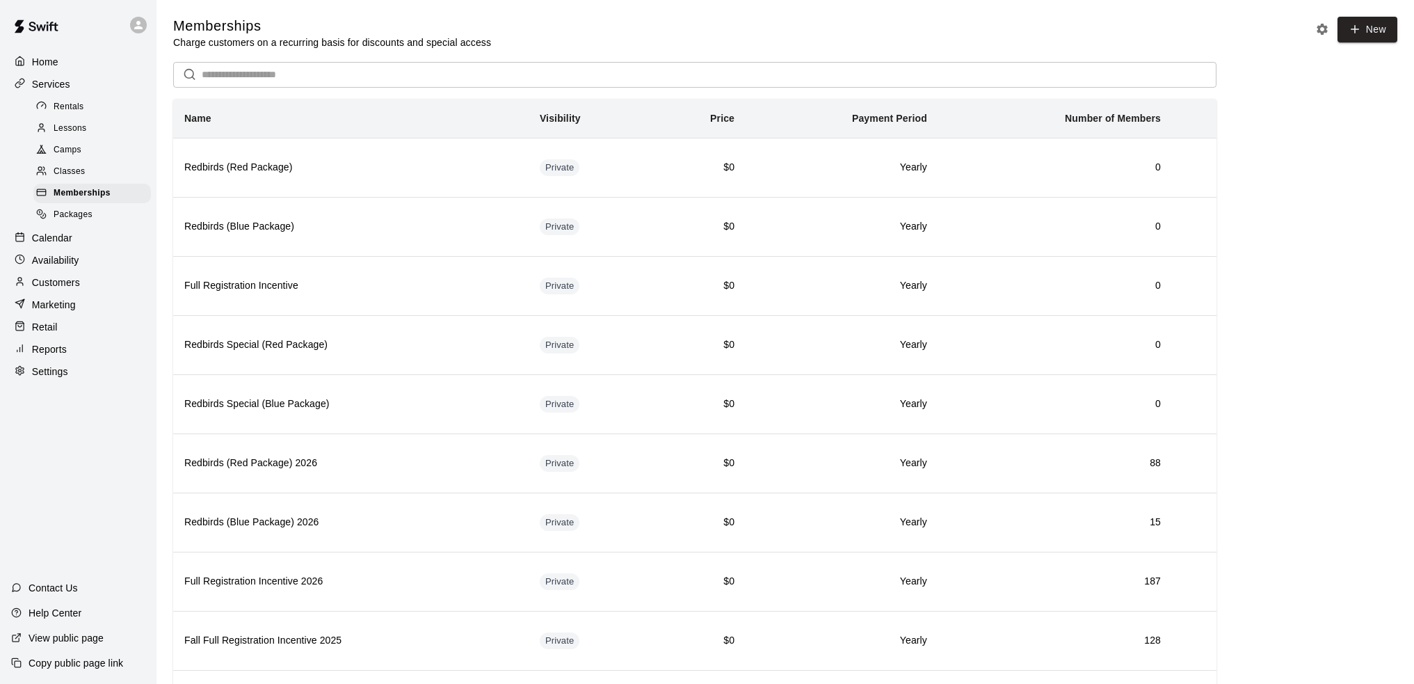  I want to click on h6: Redbirds (Red Package), so click(351, 168).